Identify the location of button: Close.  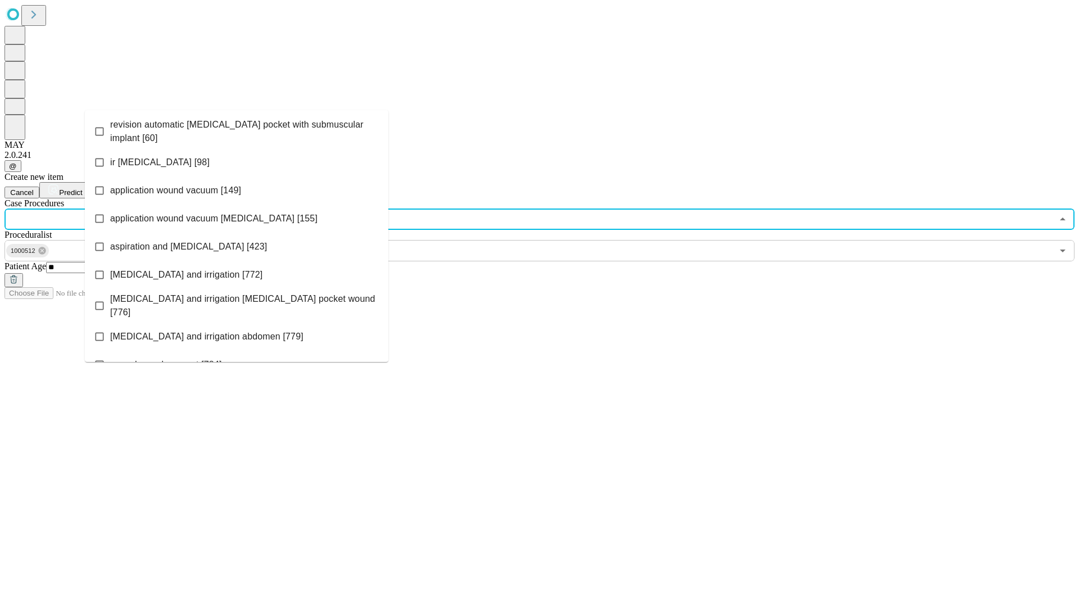
(1062, 219).